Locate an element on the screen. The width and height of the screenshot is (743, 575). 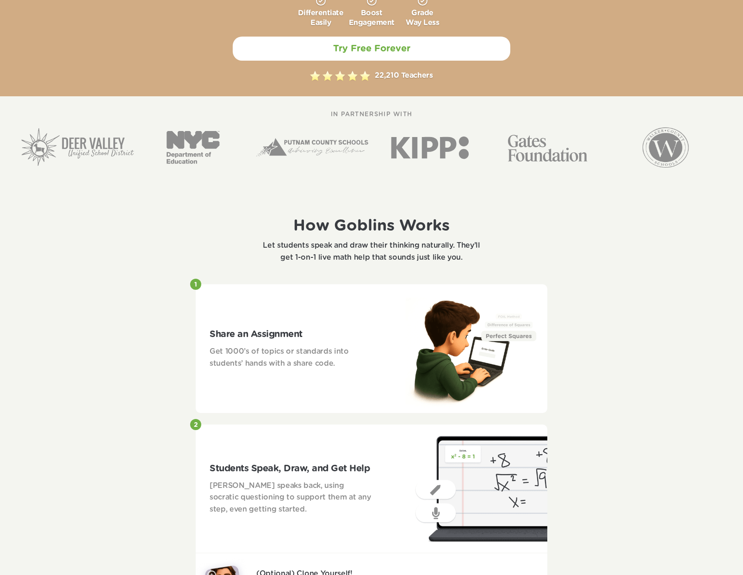
h2: Try Free Forever is located at coordinates (372, 49).